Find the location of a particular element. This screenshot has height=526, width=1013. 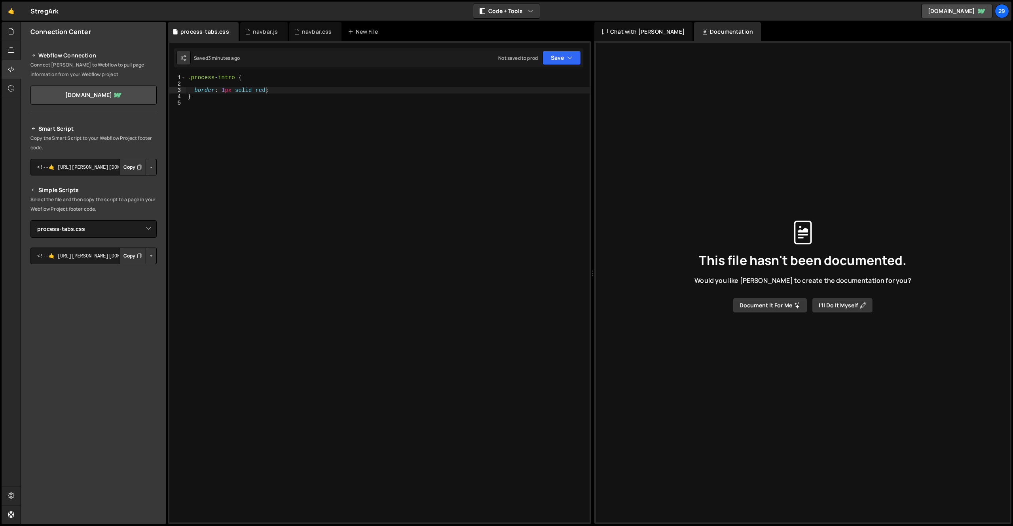

p: Select the file and then copy the script to a page in your Webflow Project footer code. is located at coordinates (93, 204).